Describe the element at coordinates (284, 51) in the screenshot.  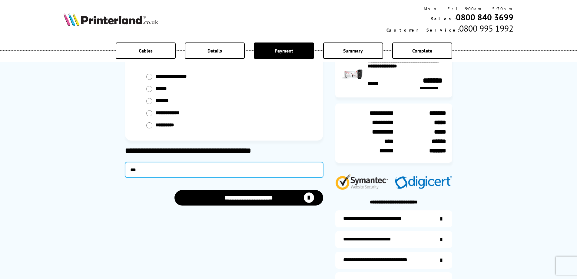
I see `span: Payment` at that location.